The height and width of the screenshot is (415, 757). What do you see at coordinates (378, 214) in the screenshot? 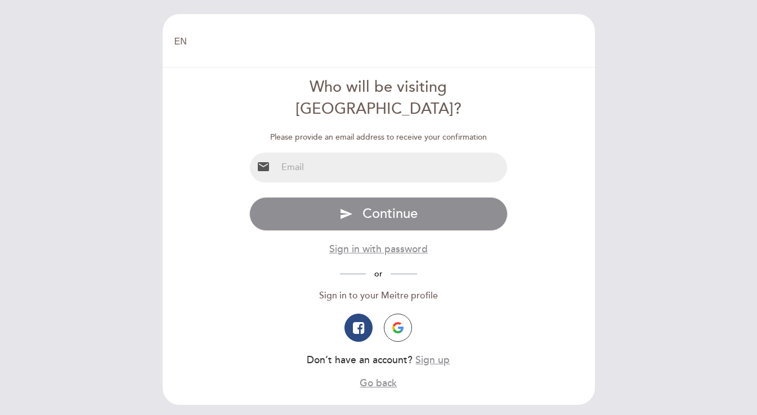
I see `button: send Continue` at bounding box center [378, 214].